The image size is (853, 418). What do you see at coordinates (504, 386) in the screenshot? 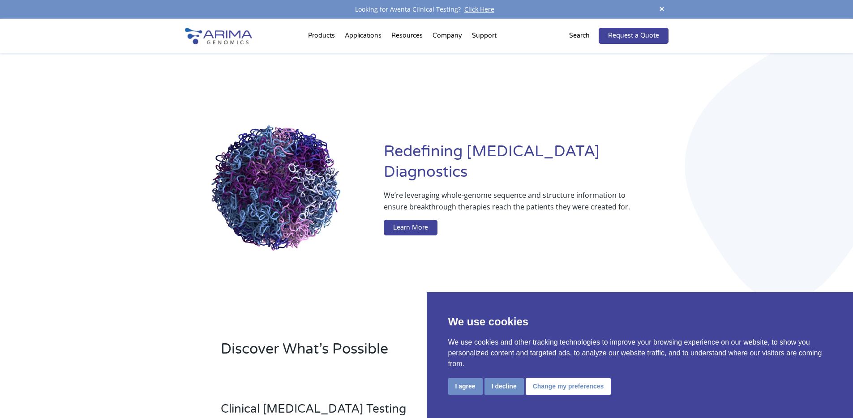
I see `button: I decline` at bounding box center [504, 386].